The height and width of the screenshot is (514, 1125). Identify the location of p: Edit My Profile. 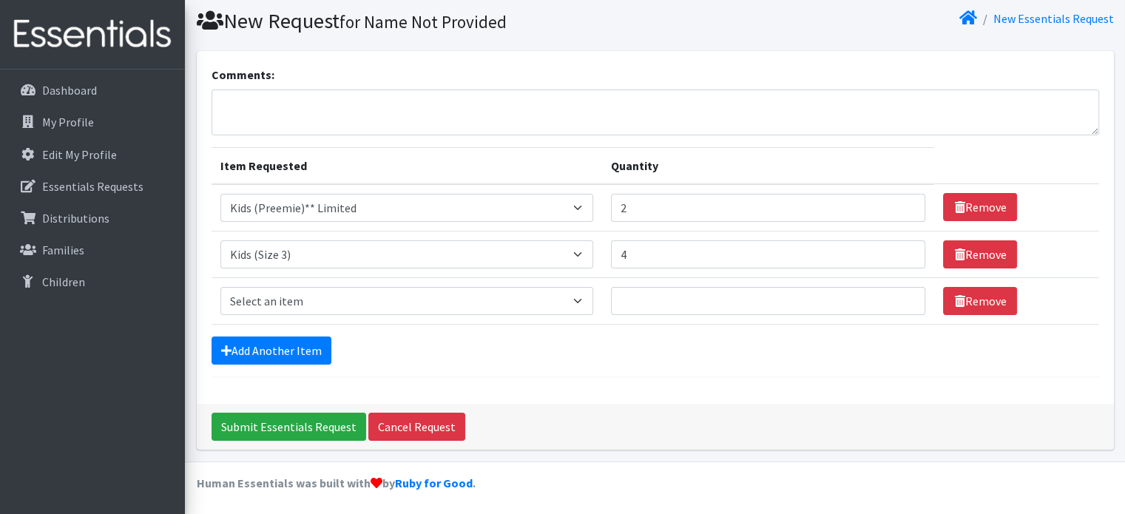
(79, 155).